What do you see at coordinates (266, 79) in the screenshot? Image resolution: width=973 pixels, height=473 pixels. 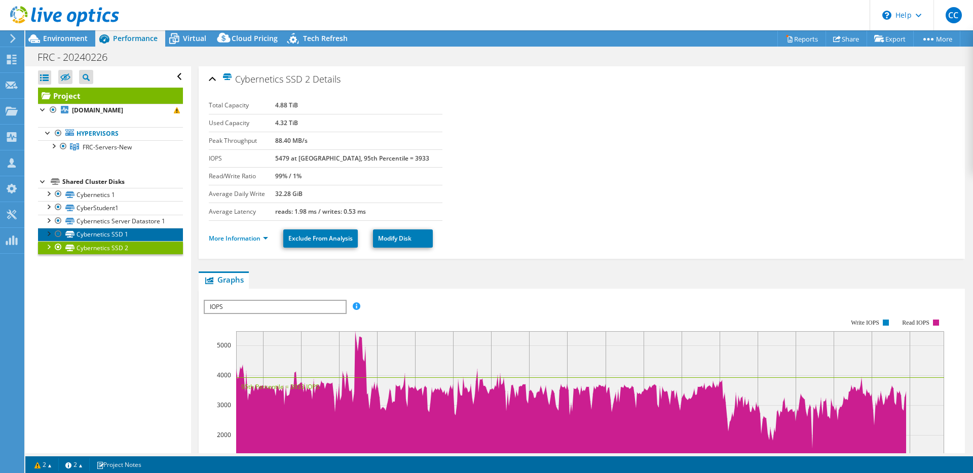 I see `span: Cybernetics SSD 2` at bounding box center [266, 79].